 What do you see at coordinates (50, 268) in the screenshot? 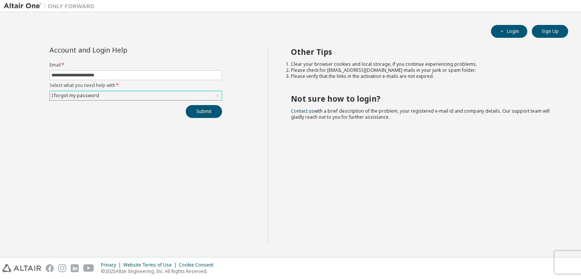
I see `img: facebook.svg` at bounding box center [50, 268].